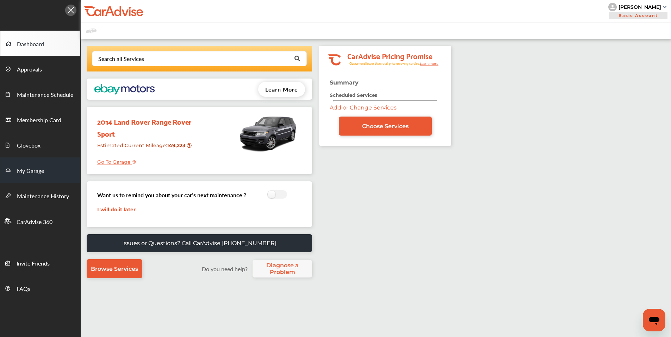 The image size is (671, 337). What do you see at coordinates (40, 196) in the screenshot?
I see `a: Maintenance History` at bounding box center [40, 196].